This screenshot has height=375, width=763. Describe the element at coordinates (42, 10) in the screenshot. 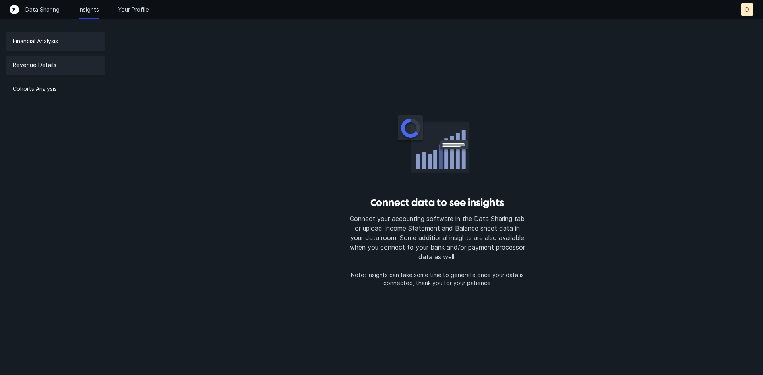

I see `a: Data Sharing` at that location.